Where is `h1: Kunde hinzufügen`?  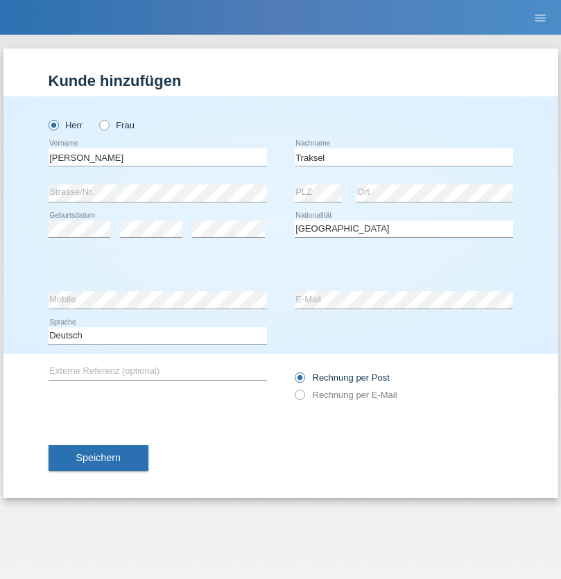
h1: Kunde hinzufügen is located at coordinates (281, 80).